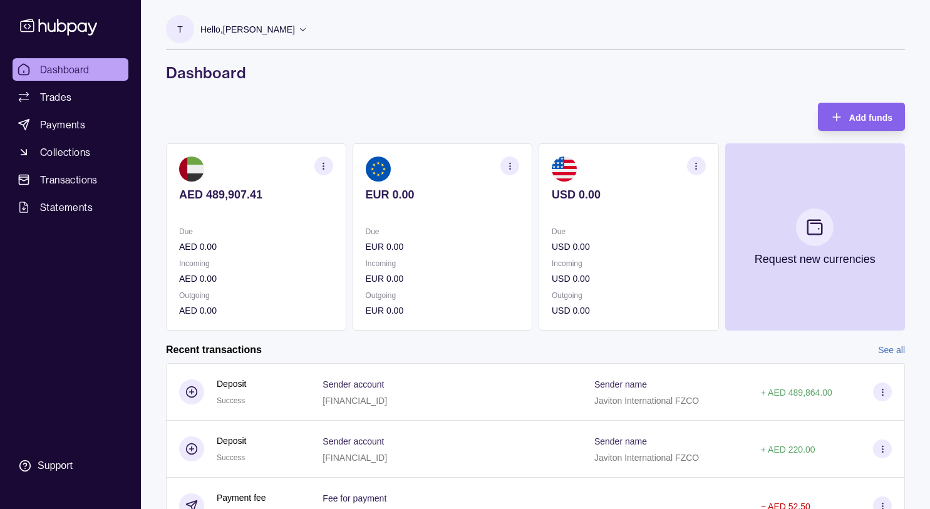  What do you see at coordinates (192, 169) in the screenshot?
I see `img: ae` at bounding box center [192, 169].